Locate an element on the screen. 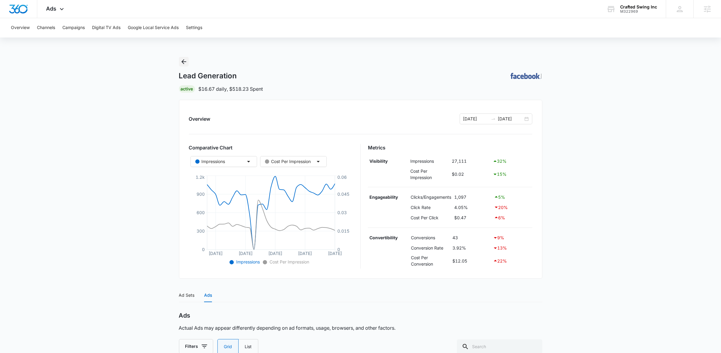 The width and height of the screenshot is (721, 353). div: account name is located at coordinates (638, 7).